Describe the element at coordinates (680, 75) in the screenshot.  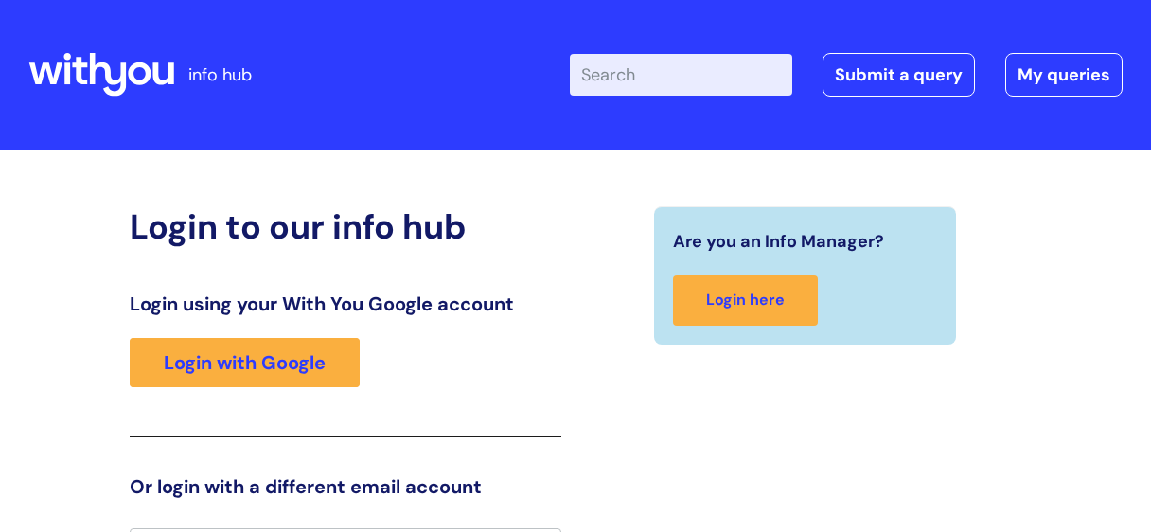
I see `input: Search` at that location.